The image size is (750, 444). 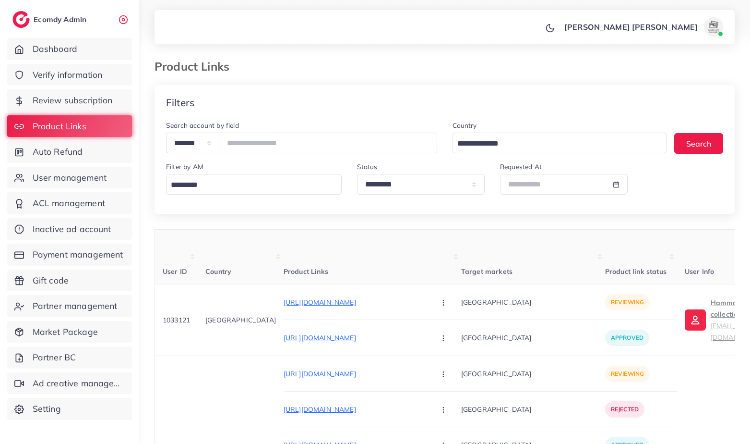 What do you see at coordinates (180, 102) in the screenshot?
I see `h4: Filters` at bounding box center [180, 102].